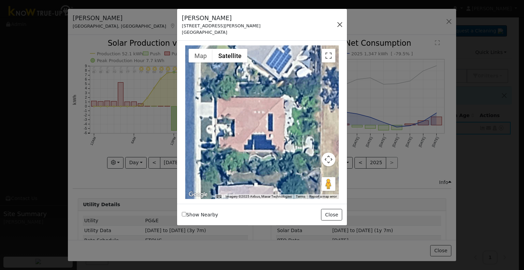 This screenshot has width=524, height=270. Describe the element at coordinates (198, 195) in the screenshot. I see `img: Google` at that location.